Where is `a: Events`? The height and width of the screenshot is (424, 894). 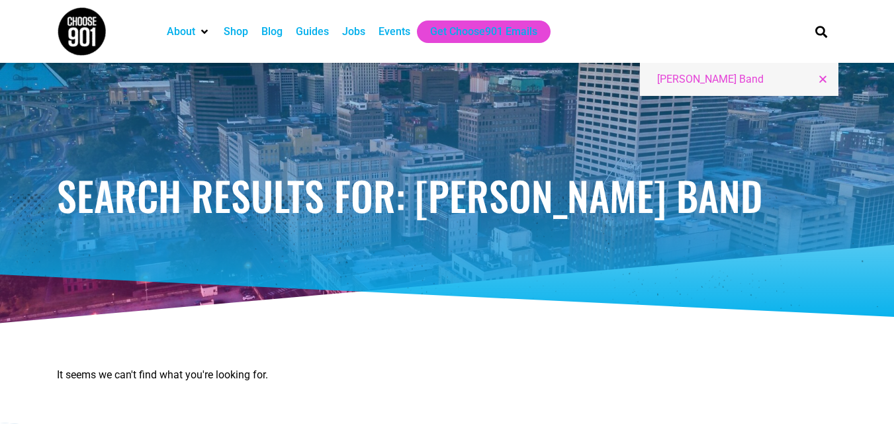 a: Events is located at coordinates (394, 32).